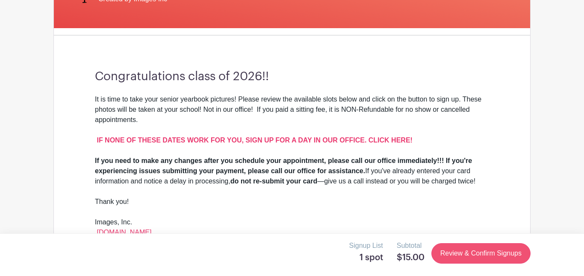 The height and width of the screenshot is (276, 584). I want to click on a: Review & Confirm Signups, so click(481, 254).